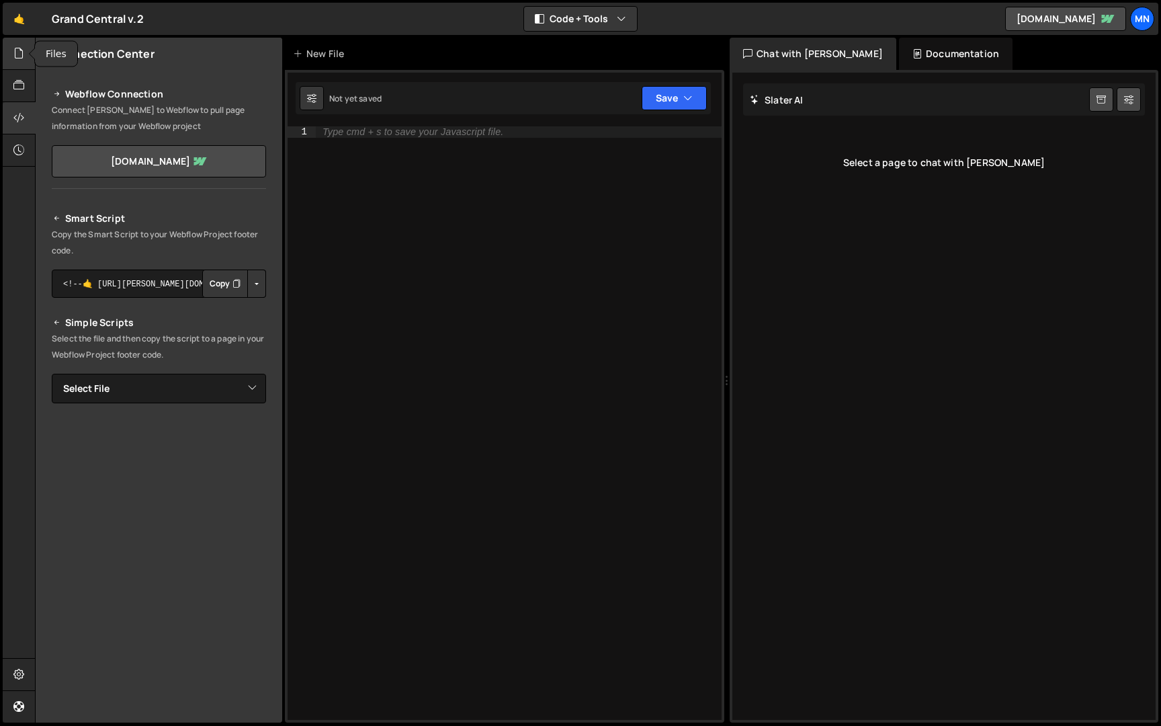 The height and width of the screenshot is (726, 1161). Describe the element at coordinates (159, 218) in the screenshot. I see `h2: Smart Script` at that location.